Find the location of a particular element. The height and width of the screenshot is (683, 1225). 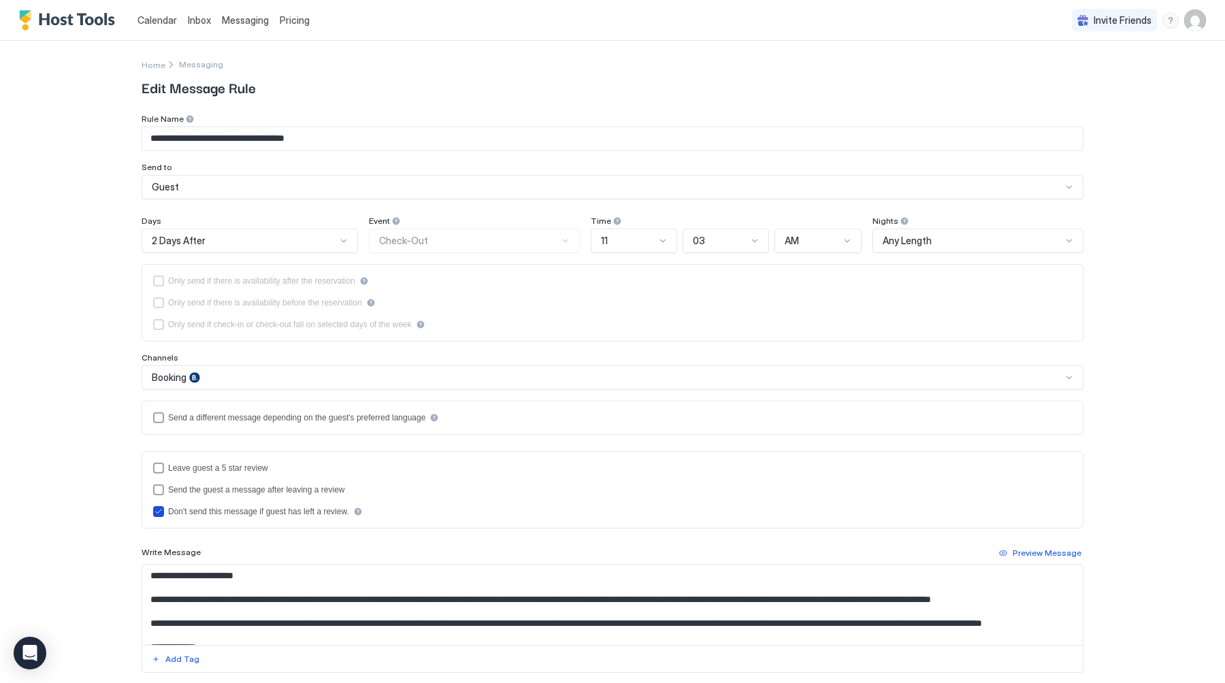

span: 2 Days After is located at coordinates (178, 241).